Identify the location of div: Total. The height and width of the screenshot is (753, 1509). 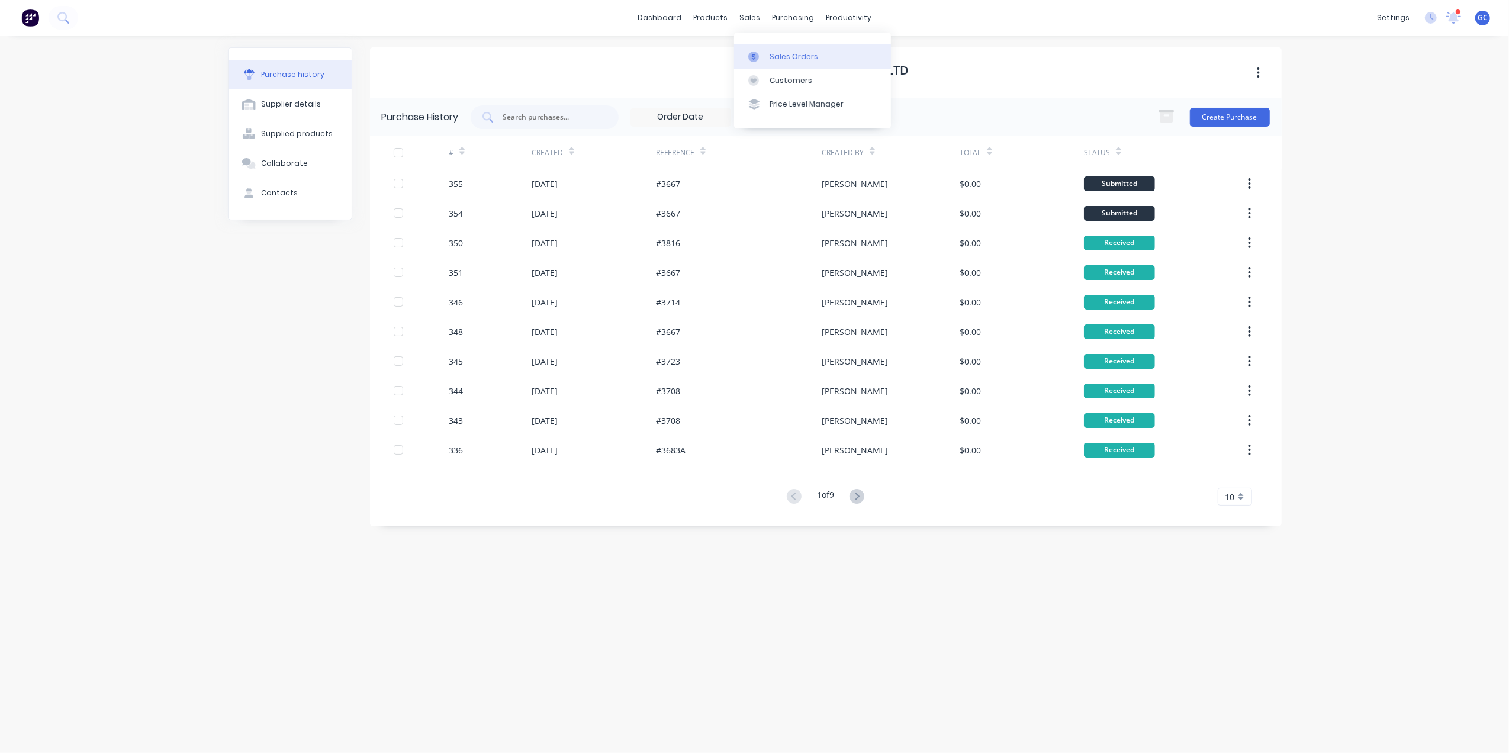
(970, 153).